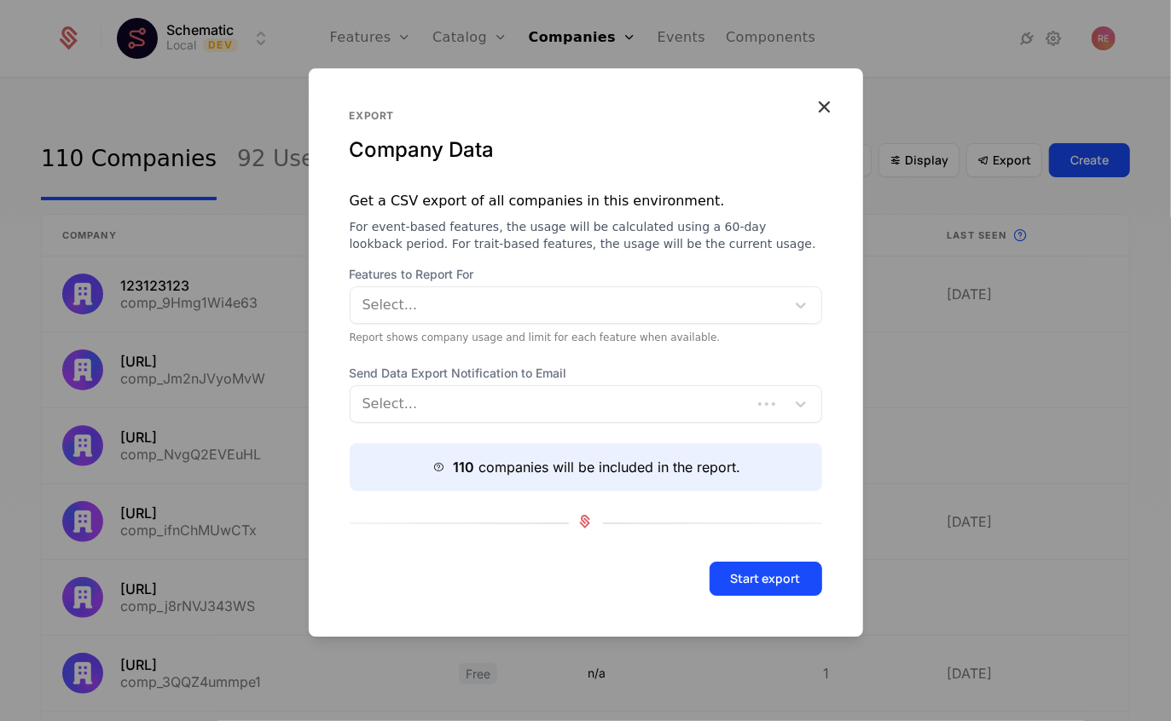 This screenshot has width=1171, height=721. What do you see at coordinates (586, 223) in the screenshot?
I see `span: Get a CSV export of all companies in this environment.` at bounding box center [586, 223].